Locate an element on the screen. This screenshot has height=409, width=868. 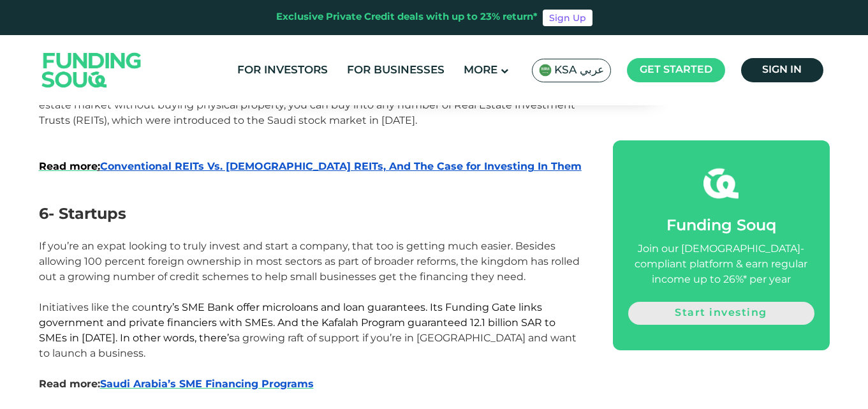
span: ntry’s SME Bank offer microloans and loan guarantees. Its Funding Gate links government and priva... is located at coordinates (297, 322).